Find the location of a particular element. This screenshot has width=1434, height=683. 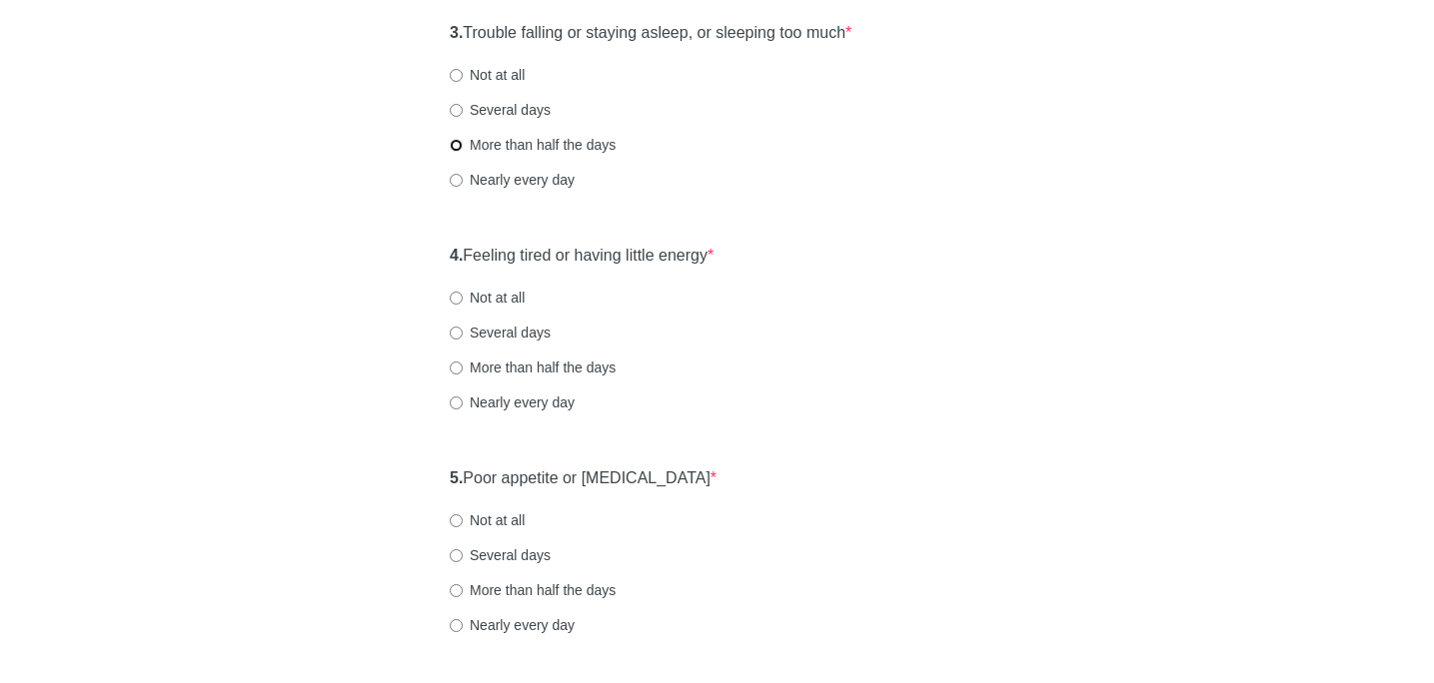

label: Trouble falling or staying asleep, or sleeping too much is located at coordinates (650, 33).